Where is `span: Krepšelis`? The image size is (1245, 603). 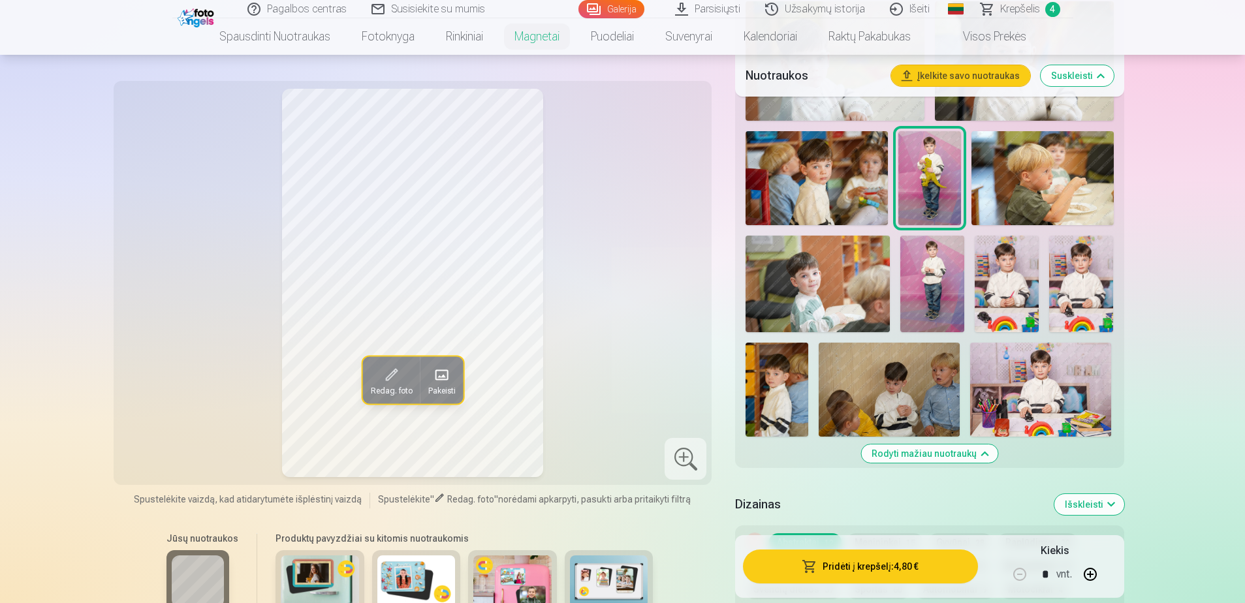 span: Krepšelis is located at coordinates (1020, 9).